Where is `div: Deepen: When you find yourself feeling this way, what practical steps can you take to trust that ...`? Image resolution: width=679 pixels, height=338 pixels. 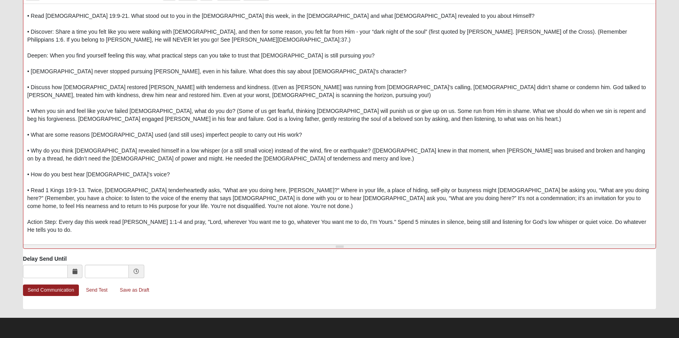 div: Deepen: When you find yourself feeling this way, what practical steps can you take to trust that ... is located at coordinates (339, 56).